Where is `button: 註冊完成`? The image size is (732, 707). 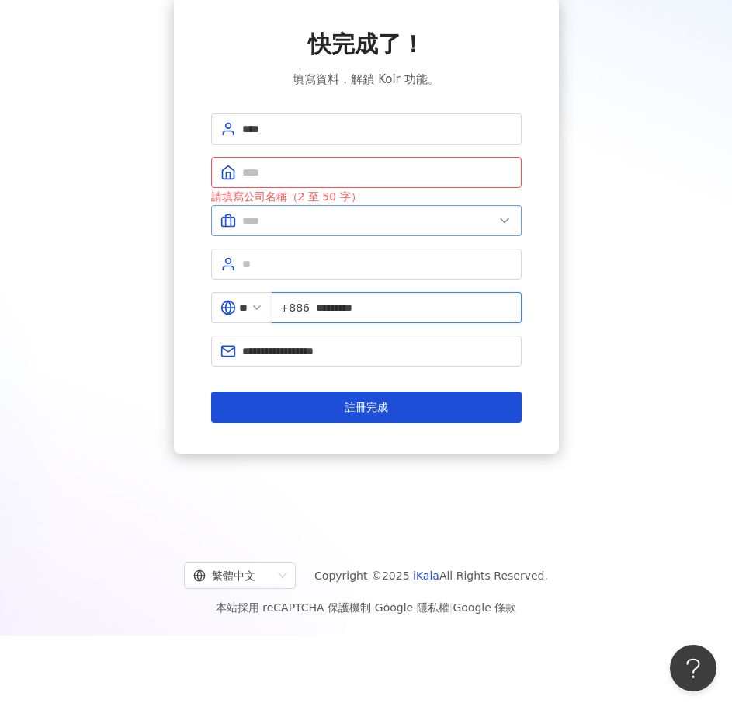
button: 註冊完成 is located at coordinates (367, 407).